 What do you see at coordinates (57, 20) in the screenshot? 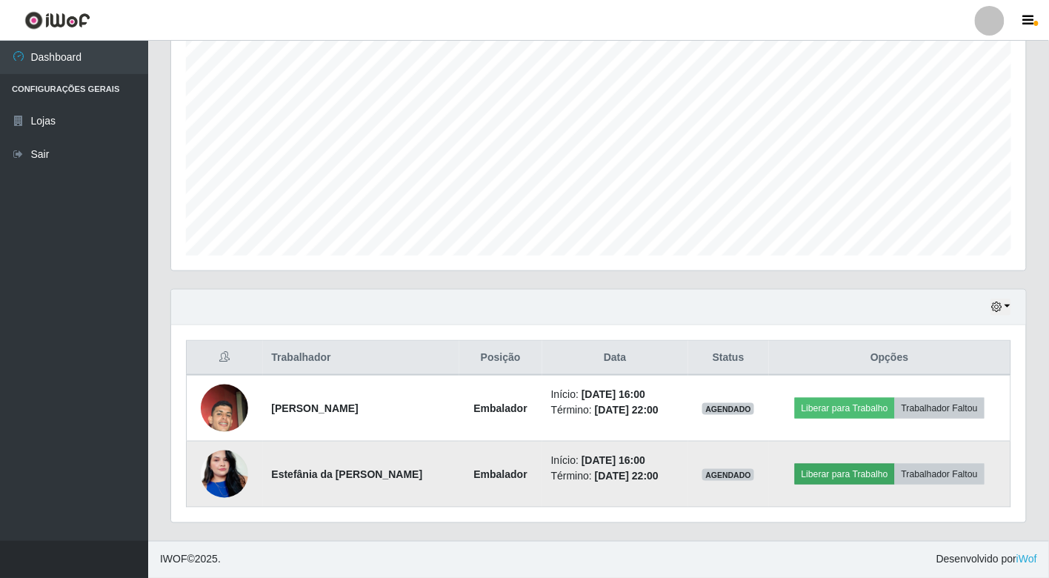
I see `img: CoreUI Logo` at bounding box center [57, 20].